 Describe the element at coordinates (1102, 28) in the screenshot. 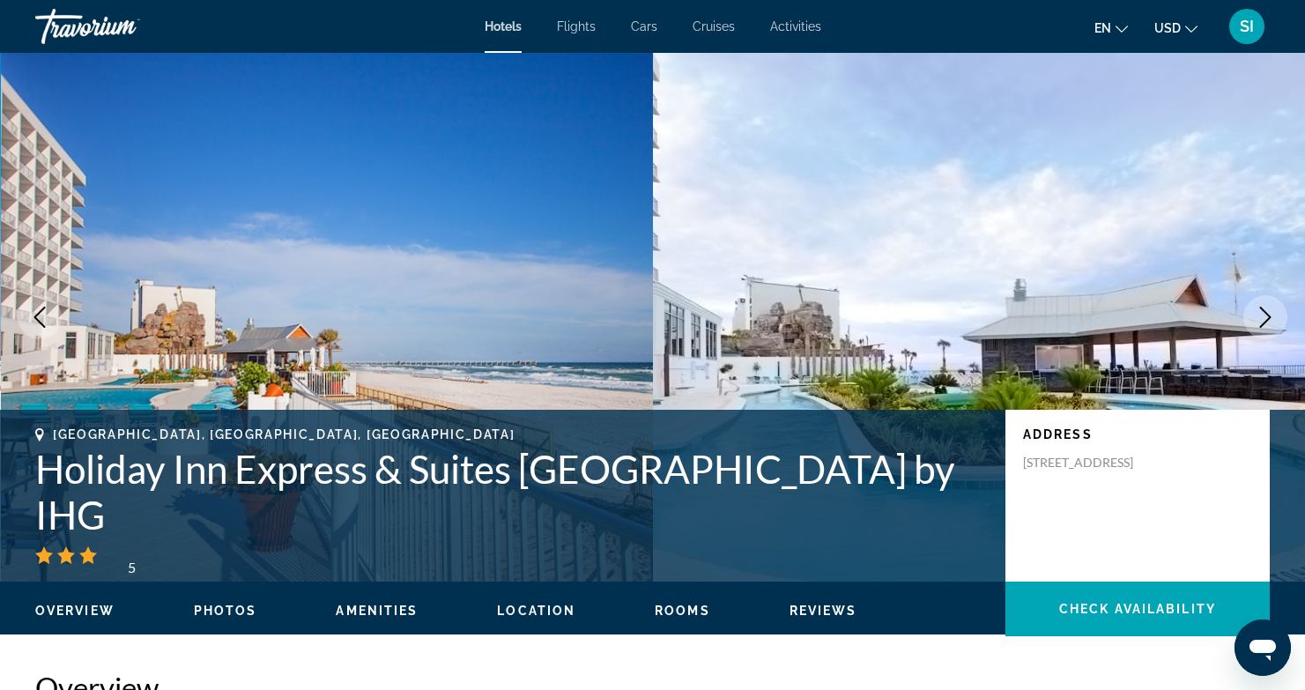

I see `span: en` at that location.